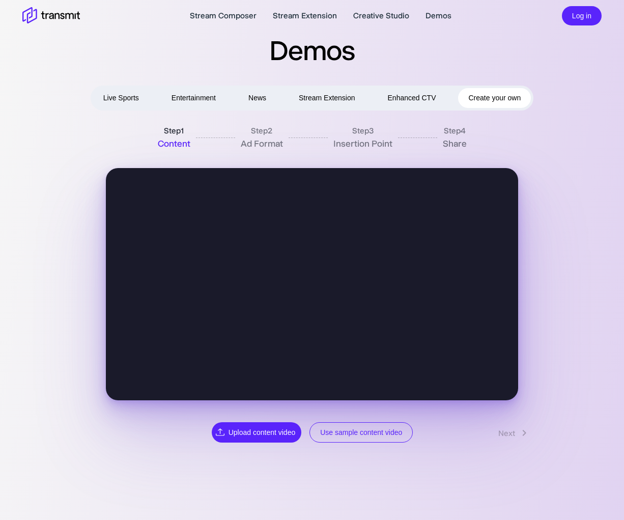 The image size is (624, 520). Describe the element at coordinates (256, 432) in the screenshot. I see `label: Upload content video` at that location.